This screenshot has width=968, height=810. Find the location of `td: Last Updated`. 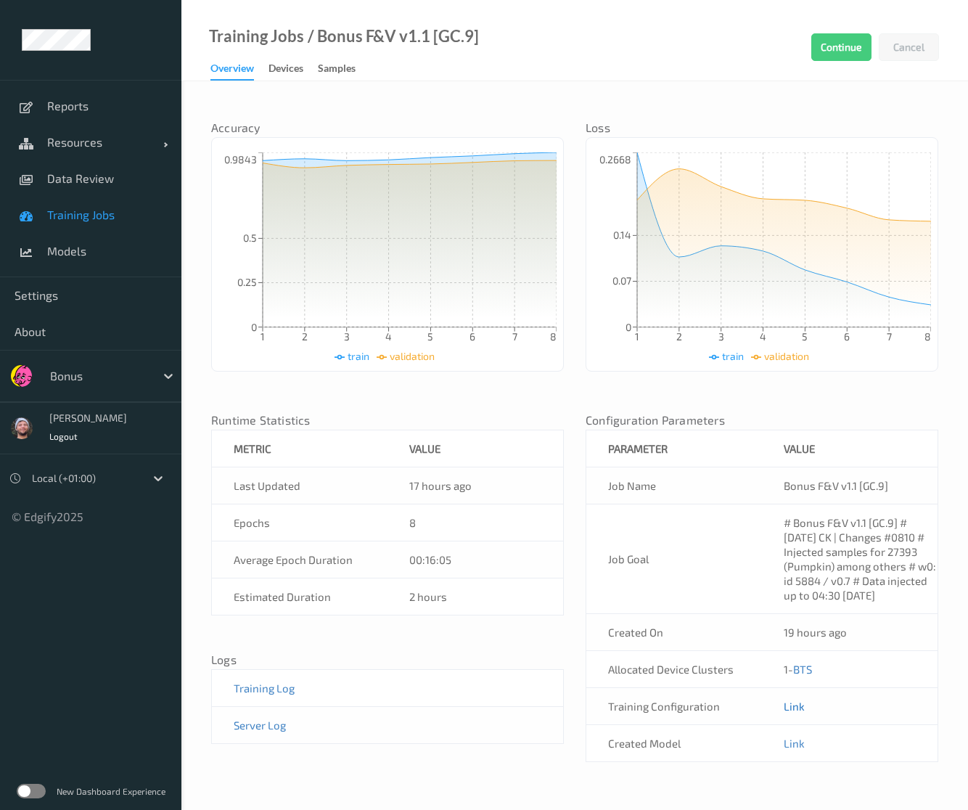

td: Last Updated is located at coordinates (300, 485).